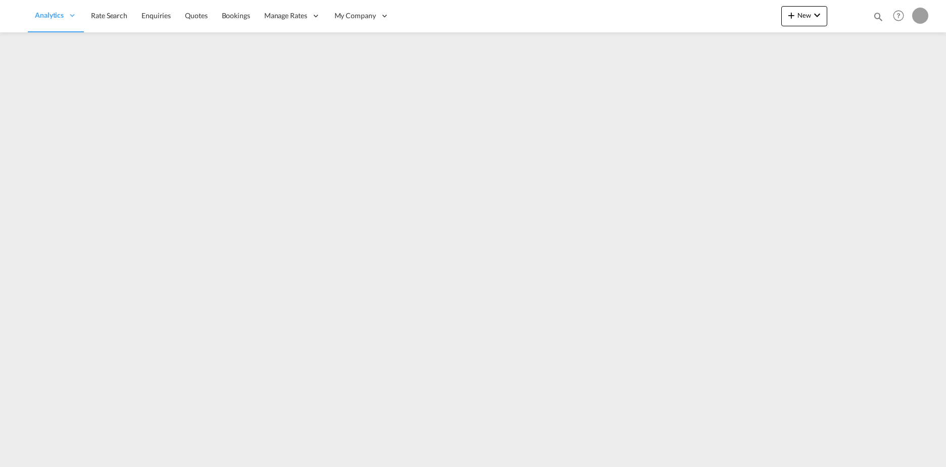  Describe the element at coordinates (236, 15) in the screenshot. I see `span: Bookings` at that location.